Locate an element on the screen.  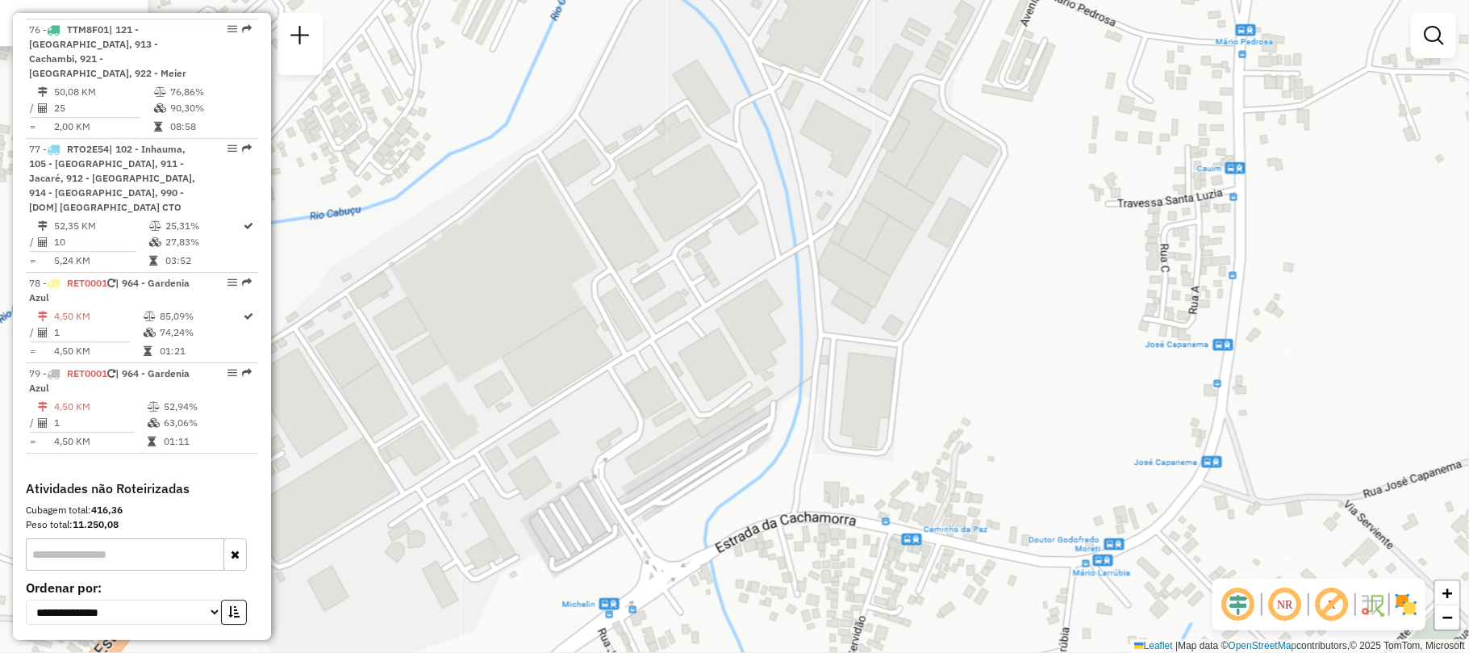
img: Fluxo de ruas is located at coordinates (1372, 604).